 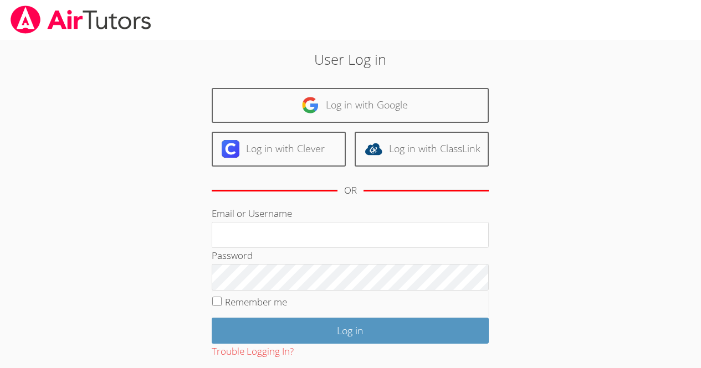 What do you see at coordinates (81, 19) in the screenshot?
I see `img: airtutors_banner-c4298cdbf04f3fff15de1276eac7730deb9818008684d7c2e4769d2f7ddbe033.png` at bounding box center [81, 19].